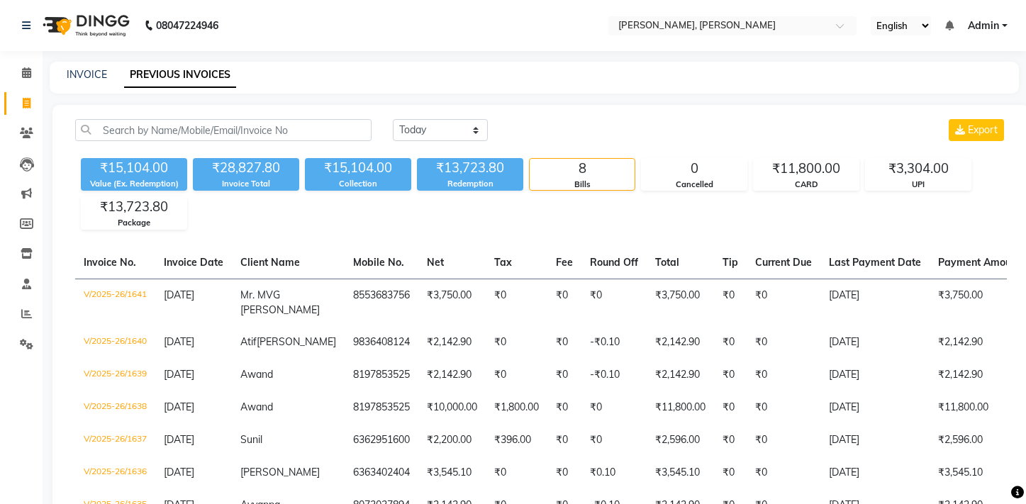 Image resolution: width=1026 pixels, height=504 pixels. Describe the element at coordinates (115, 440) in the screenshot. I see `td: V/2025-26/1637` at that location.